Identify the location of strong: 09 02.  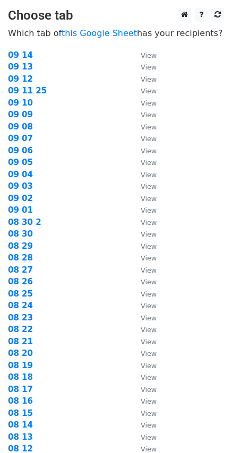
(20, 198).